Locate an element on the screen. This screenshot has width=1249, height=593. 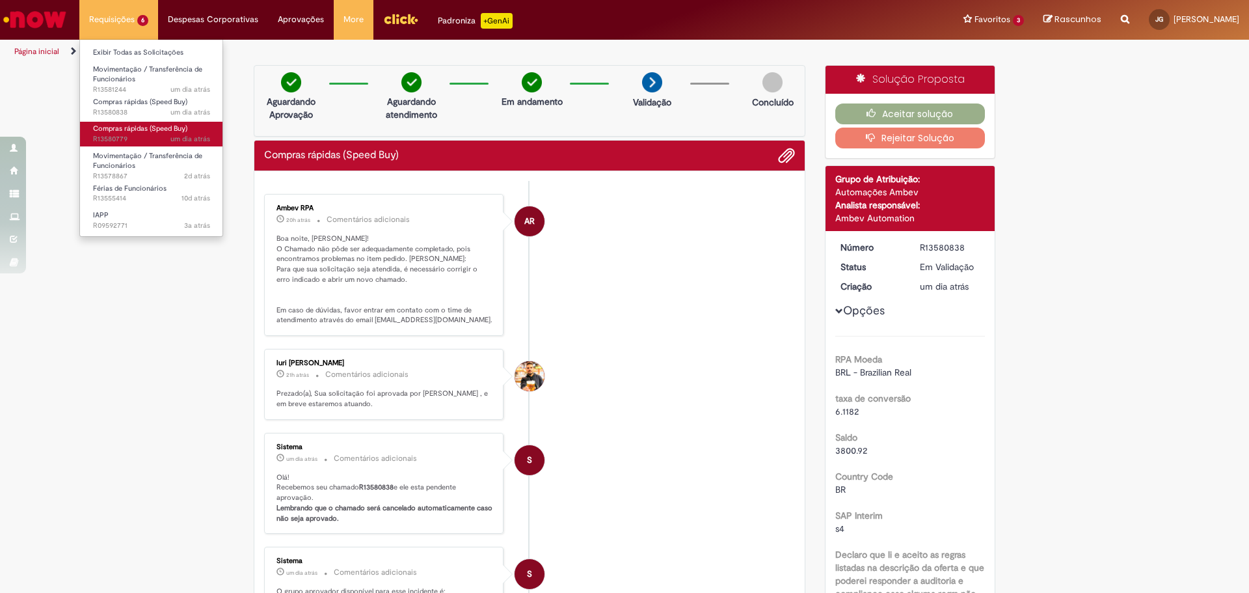
span: 20h atrás is located at coordinates (298, 220).